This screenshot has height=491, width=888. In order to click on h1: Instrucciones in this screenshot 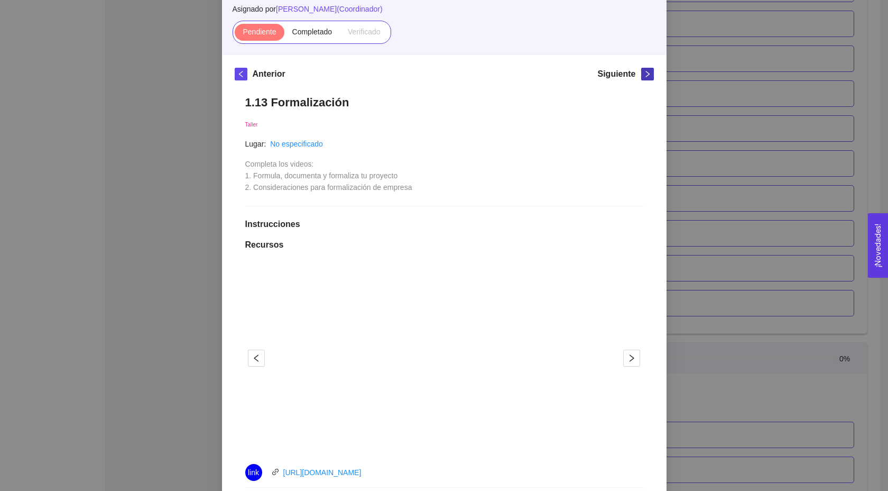, I will do `click(444, 224)`.